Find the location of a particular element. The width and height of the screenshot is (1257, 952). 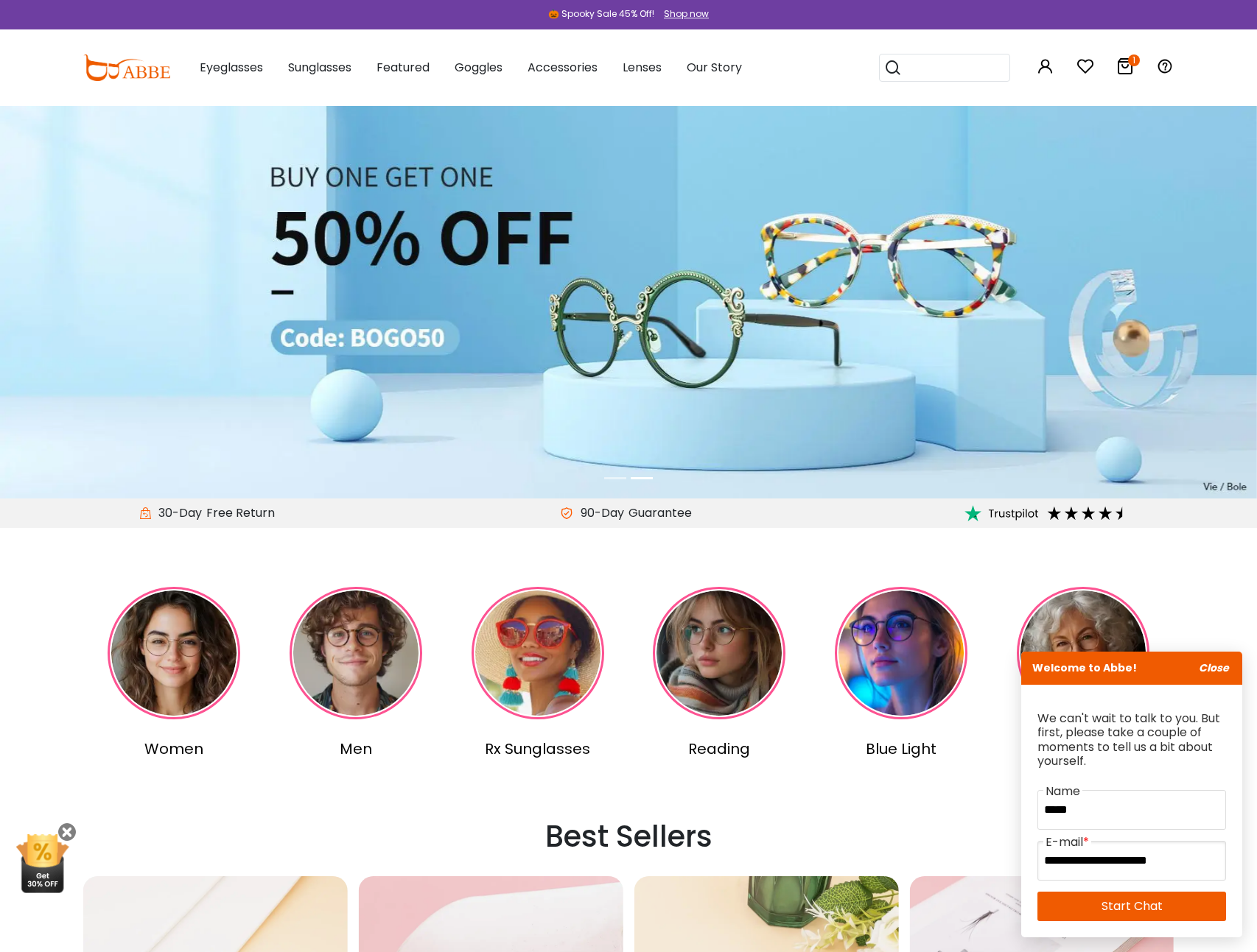

a: Men is located at coordinates (356, 673).